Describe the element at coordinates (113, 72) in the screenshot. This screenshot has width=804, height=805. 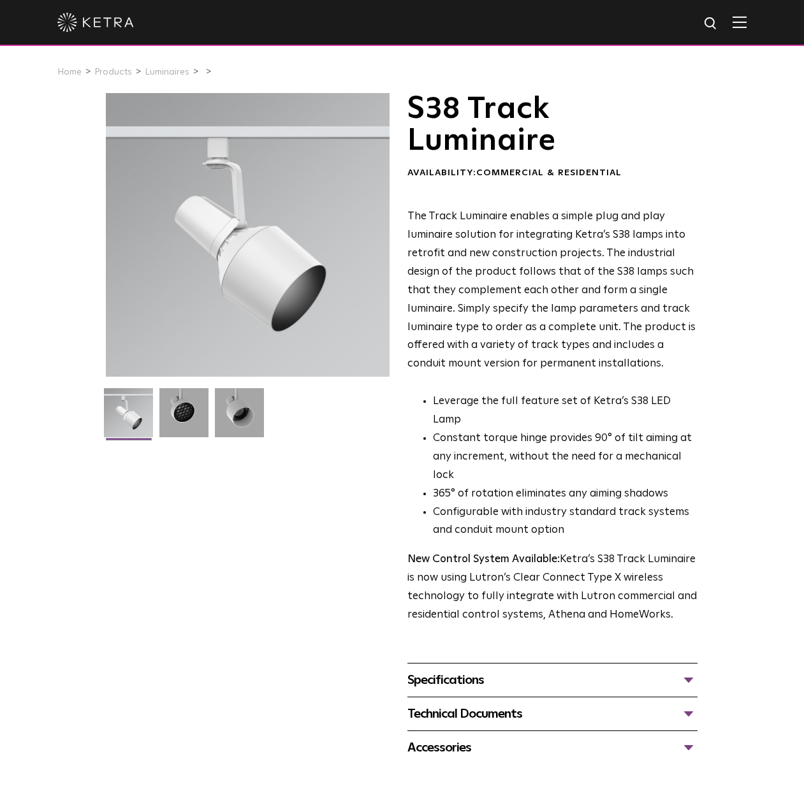
I see `a: Products` at that location.